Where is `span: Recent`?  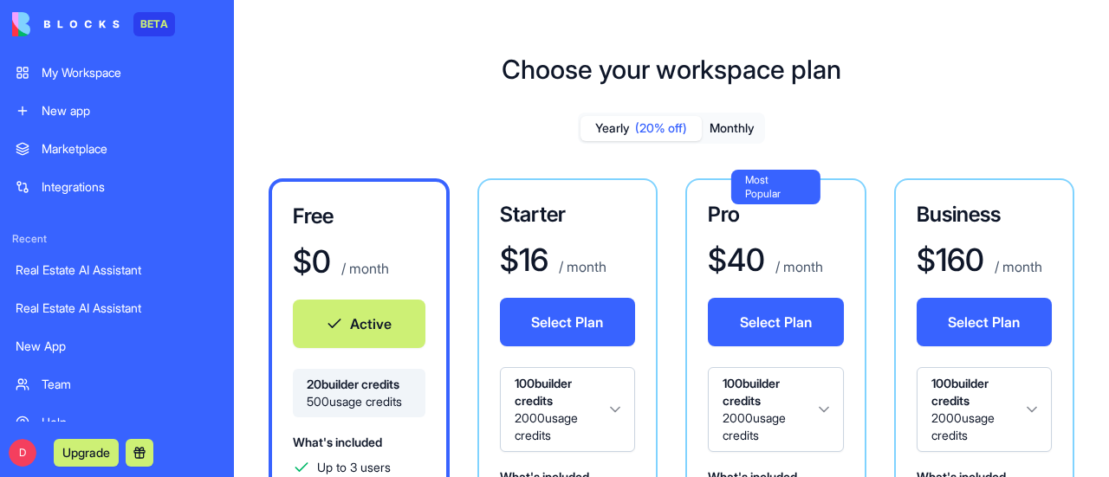
span: Recent is located at coordinates (117, 239).